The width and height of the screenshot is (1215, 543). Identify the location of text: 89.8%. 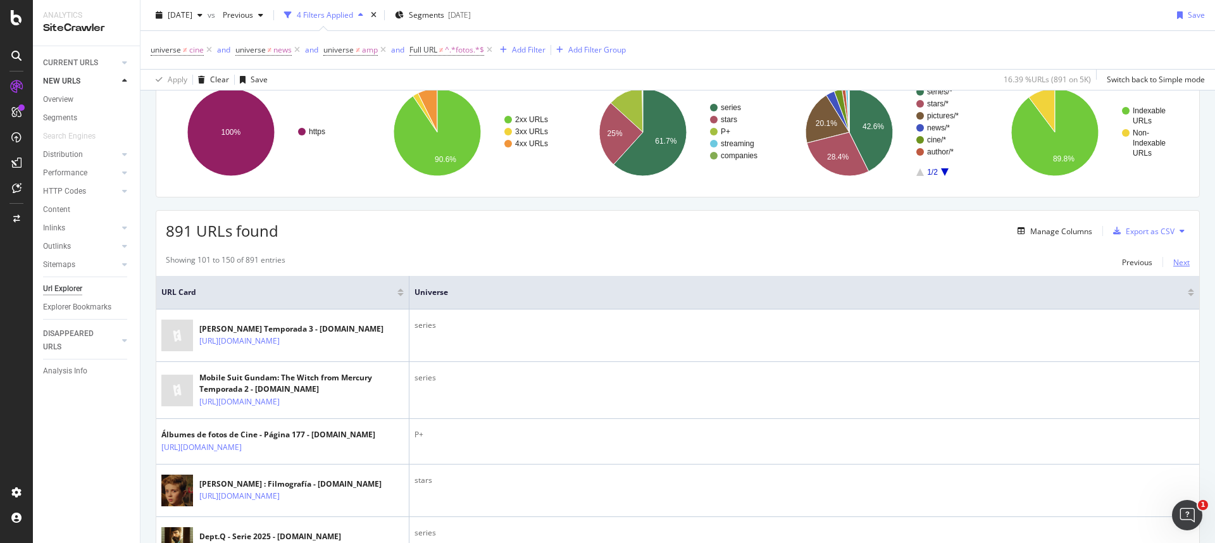
(1064, 159).